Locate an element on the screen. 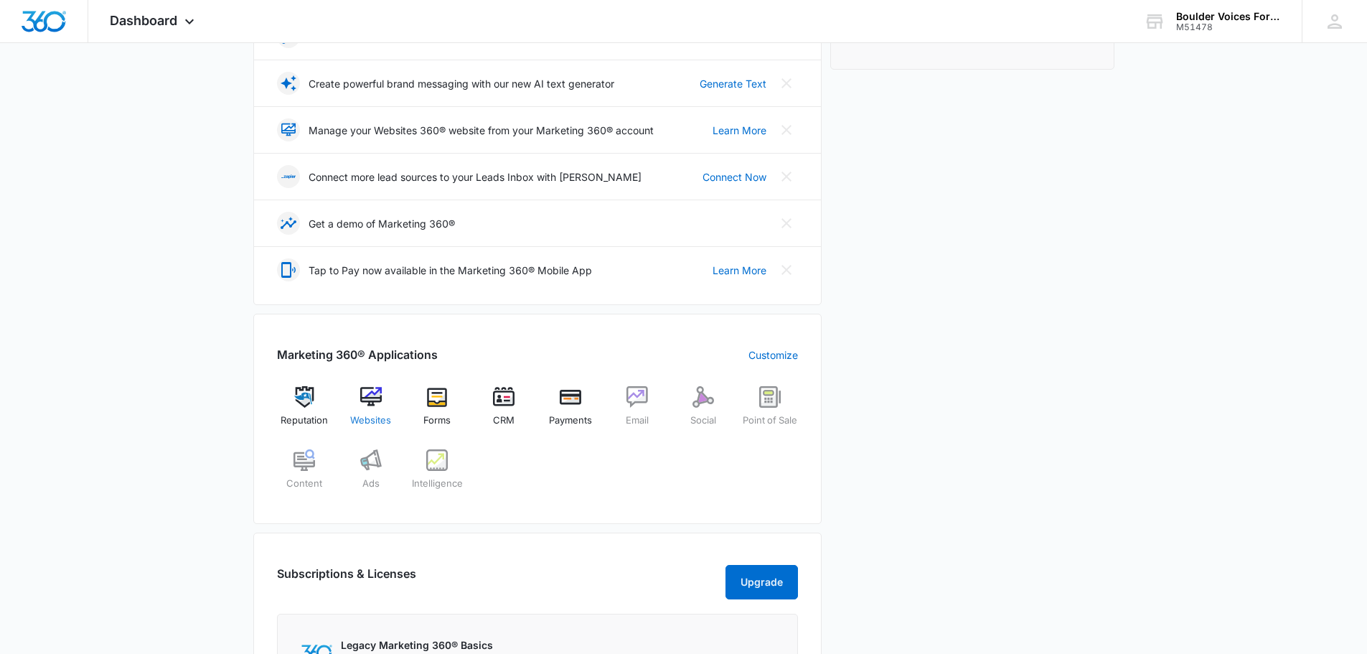 The width and height of the screenshot is (1367, 654). span: Websites is located at coordinates (370, 420).